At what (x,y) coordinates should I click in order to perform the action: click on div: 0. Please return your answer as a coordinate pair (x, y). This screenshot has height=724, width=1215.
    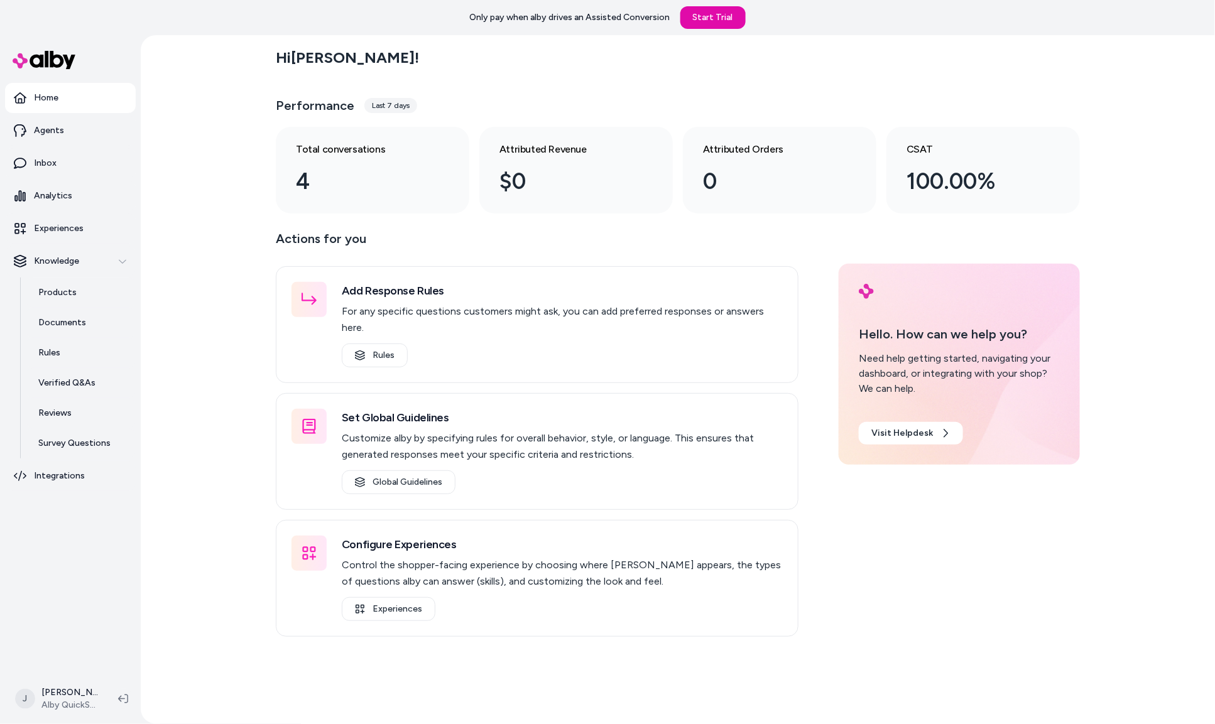
    Looking at the image, I should click on (770, 182).